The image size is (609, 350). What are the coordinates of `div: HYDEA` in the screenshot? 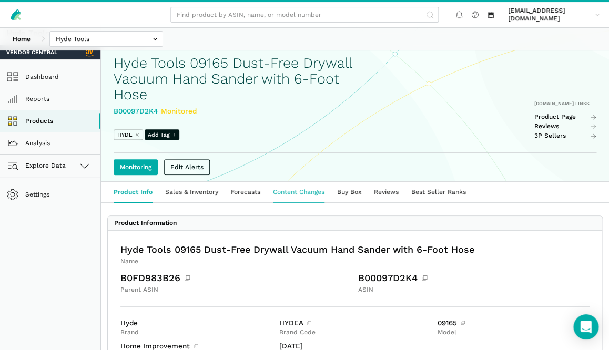 It's located at (355, 323).